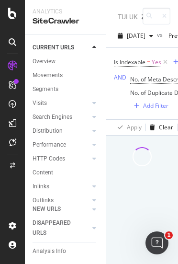  I want to click on div: CURRENT URLS, so click(53, 47).